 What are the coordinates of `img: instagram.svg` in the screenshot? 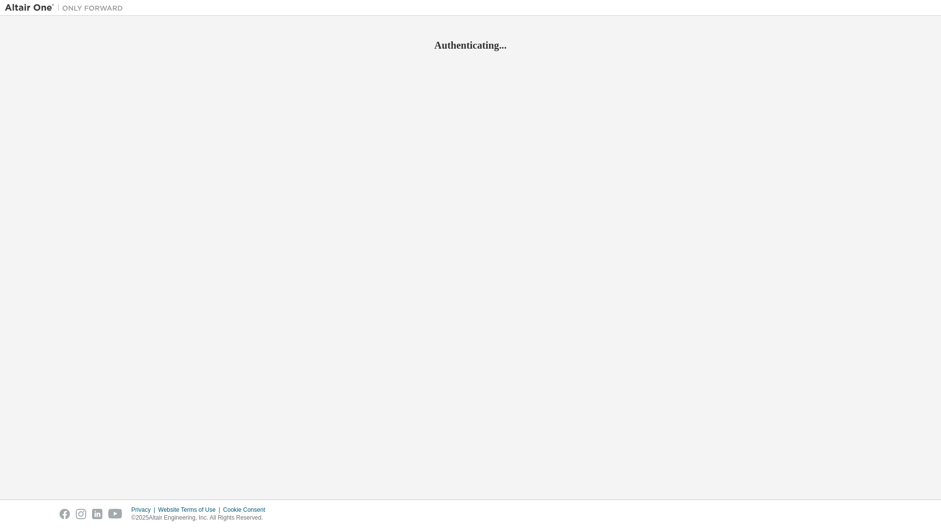 It's located at (81, 514).